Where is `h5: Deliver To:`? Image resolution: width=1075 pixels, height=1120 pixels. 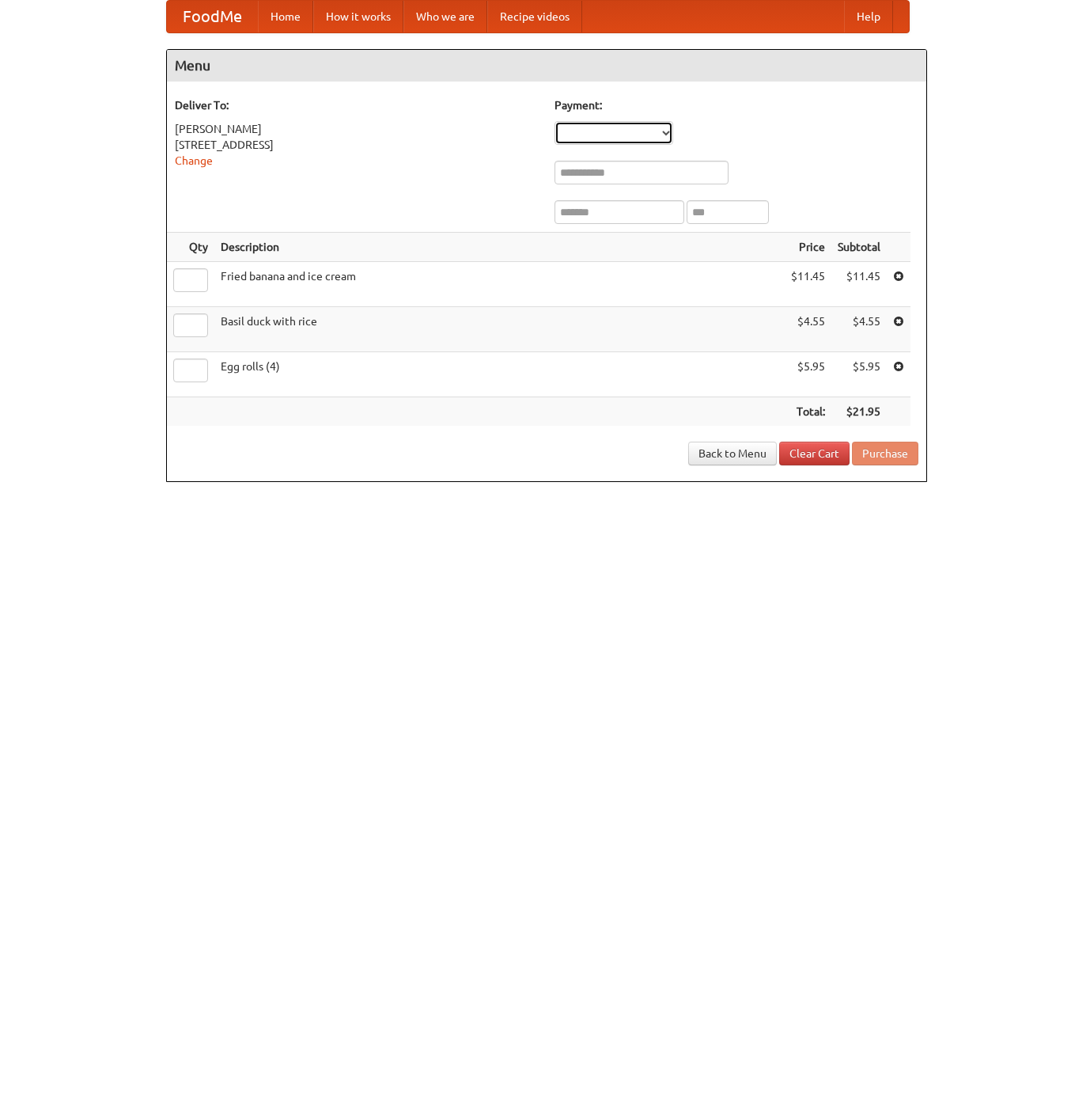 h5: Deliver To: is located at coordinates (357, 105).